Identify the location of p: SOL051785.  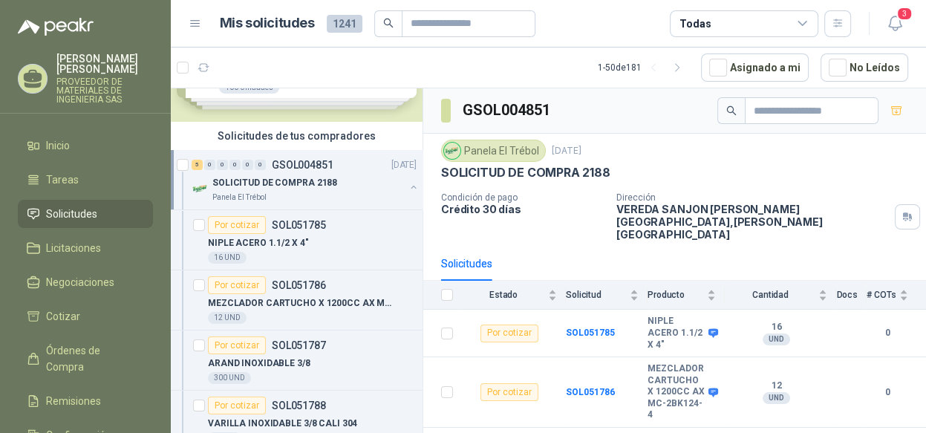
(299, 225).